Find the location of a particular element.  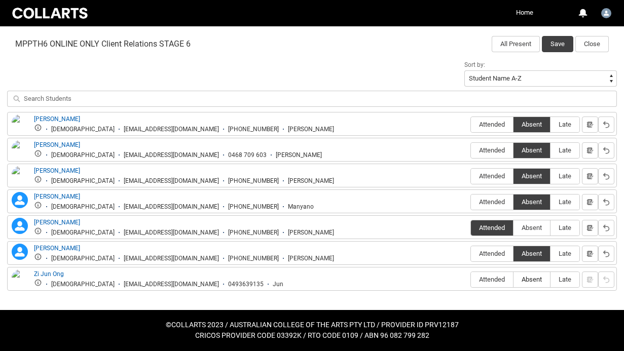

img: Jessica Barr is located at coordinates (20, 151).